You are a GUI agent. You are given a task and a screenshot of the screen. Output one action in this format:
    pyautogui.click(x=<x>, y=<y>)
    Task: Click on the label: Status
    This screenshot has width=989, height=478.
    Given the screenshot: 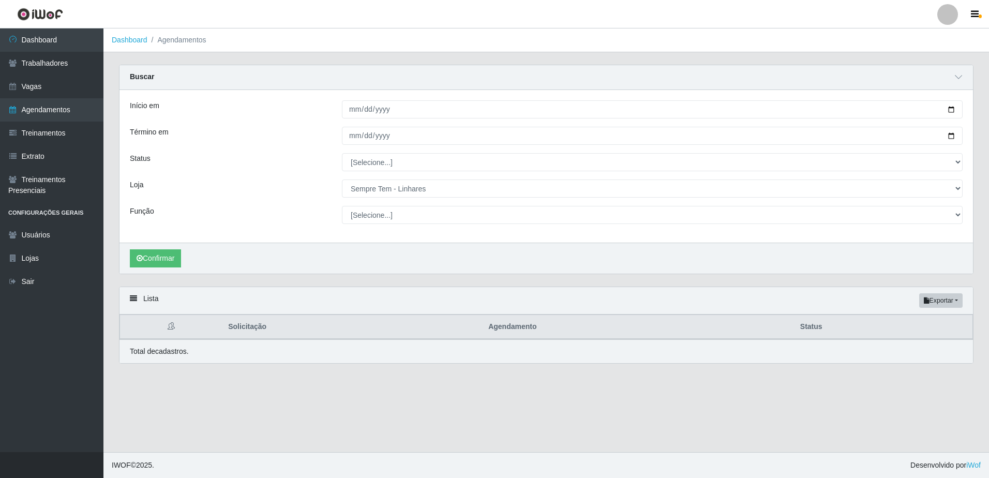 What is the action you would take?
    pyautogui.click(x=140, y=158)
    